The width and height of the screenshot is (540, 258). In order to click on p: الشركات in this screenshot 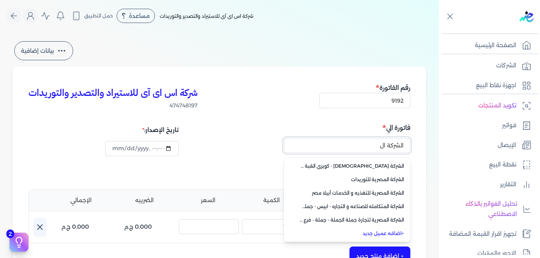, I will do `click(506, 66)`.